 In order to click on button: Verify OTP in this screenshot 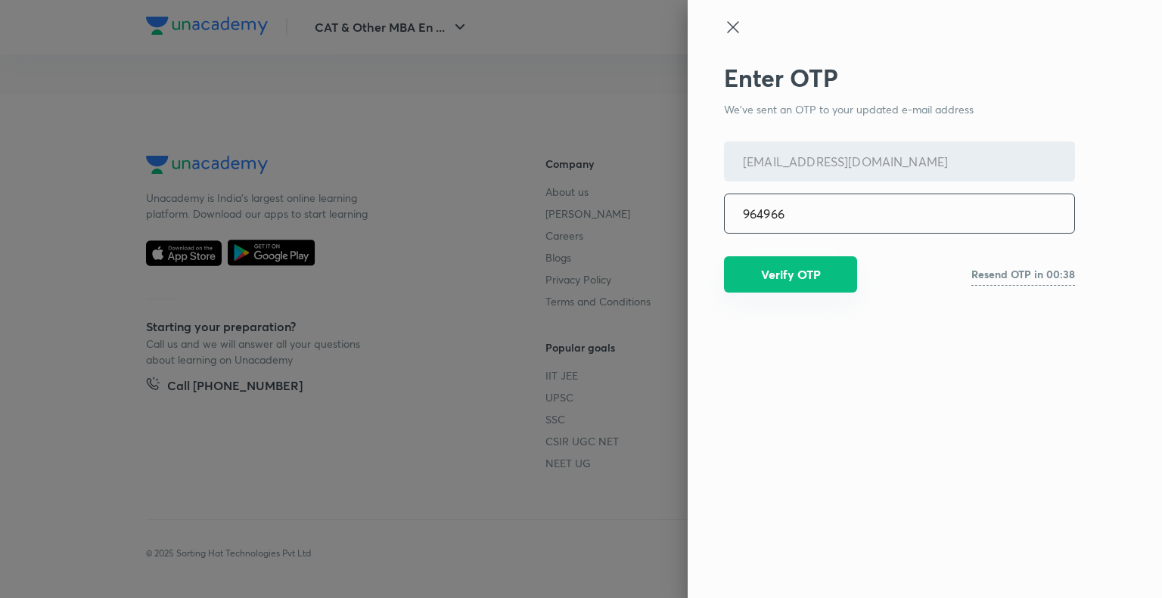, I will do `click(790, 275)`.